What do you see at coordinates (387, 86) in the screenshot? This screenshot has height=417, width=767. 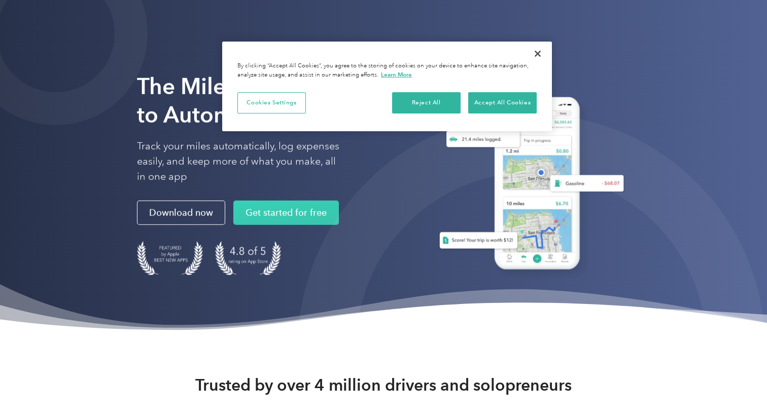 I see `div: Privacy` at bounding box center [387, 86].